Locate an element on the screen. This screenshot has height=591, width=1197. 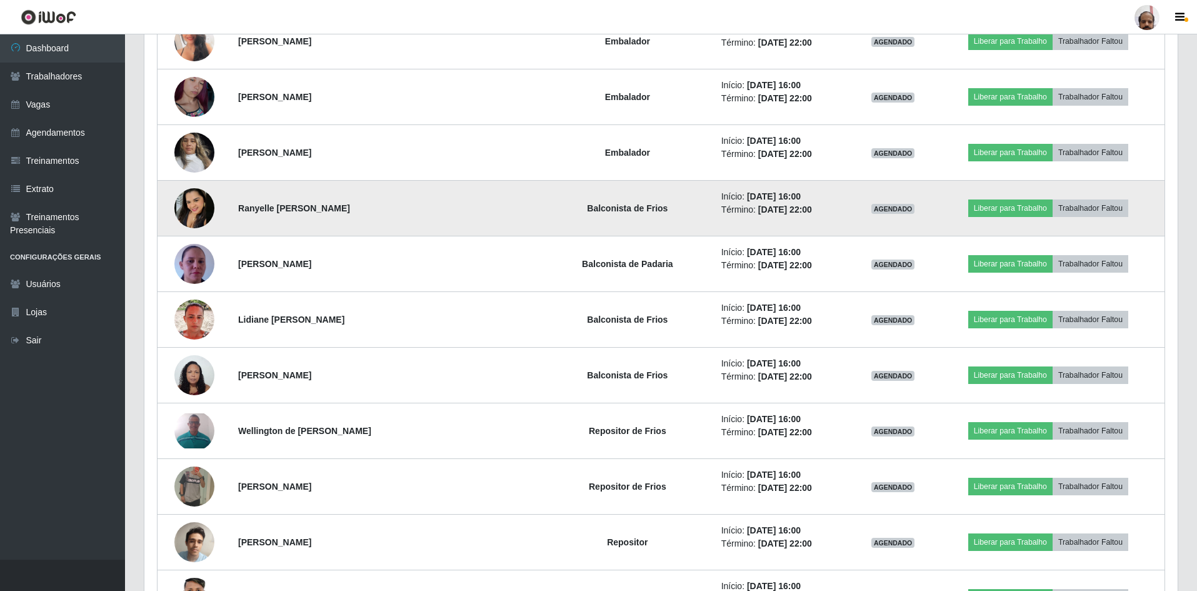
img: 1754586339245.jpeg is located at coordinates (194, 41).